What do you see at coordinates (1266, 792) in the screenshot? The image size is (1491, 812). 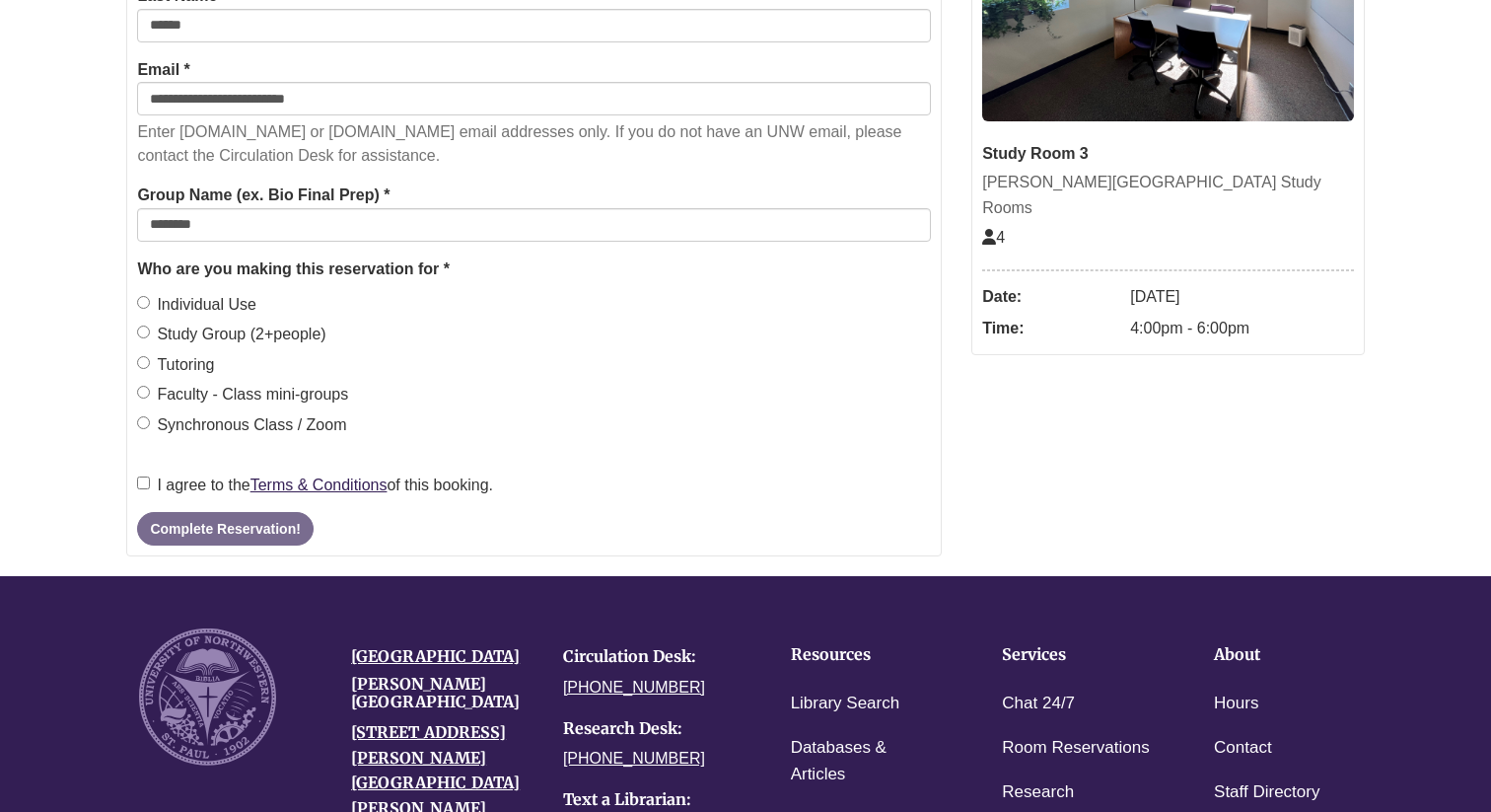 I see `a: Staff Directory` at bounding box center [1266, 792].